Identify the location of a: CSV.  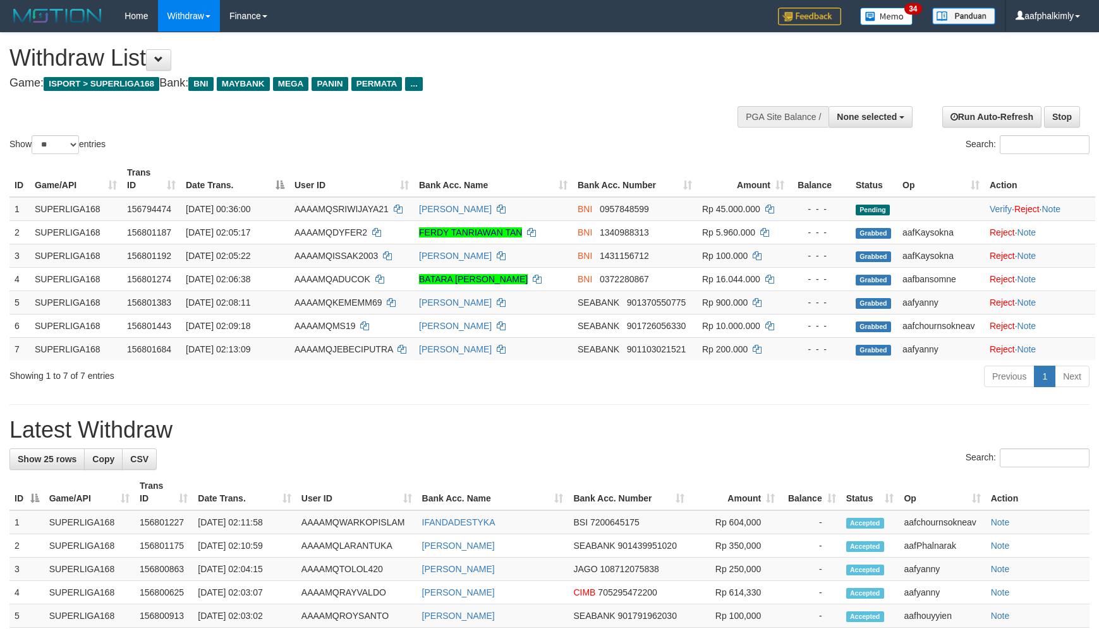
(139, 459).